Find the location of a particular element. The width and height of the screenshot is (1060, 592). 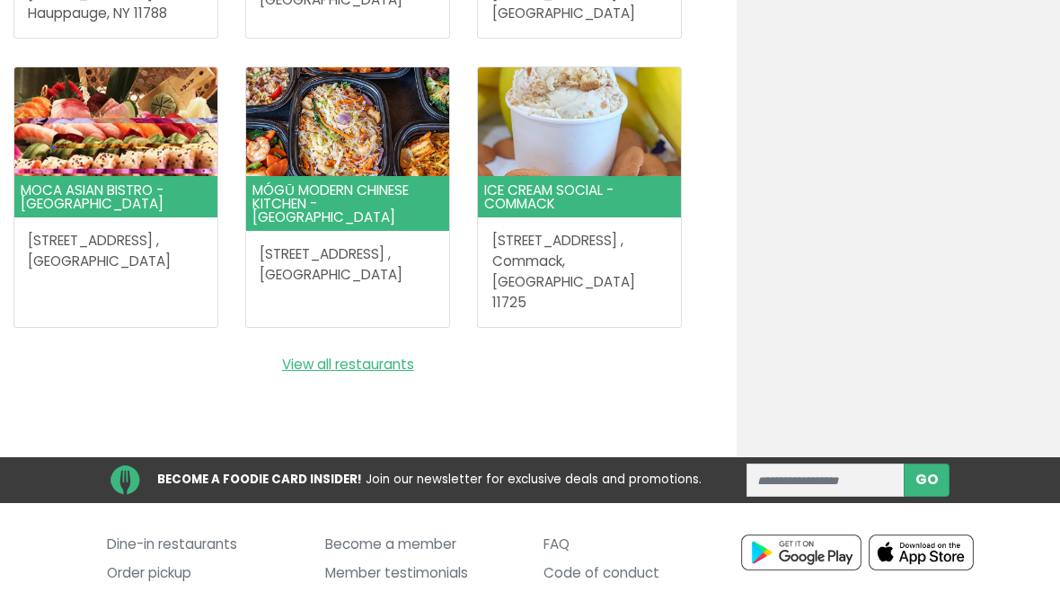

input: enter email address is located at coordinates (825, 480).